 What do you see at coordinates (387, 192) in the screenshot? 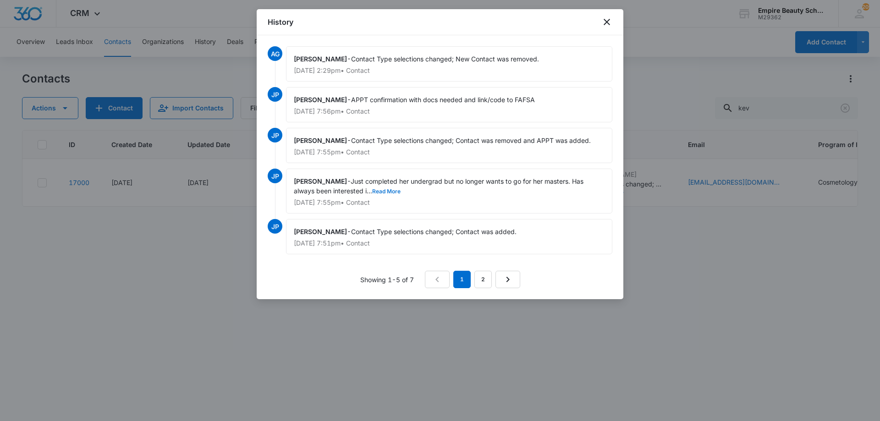
I see `button: Read More` at bounding box center [387, 192].